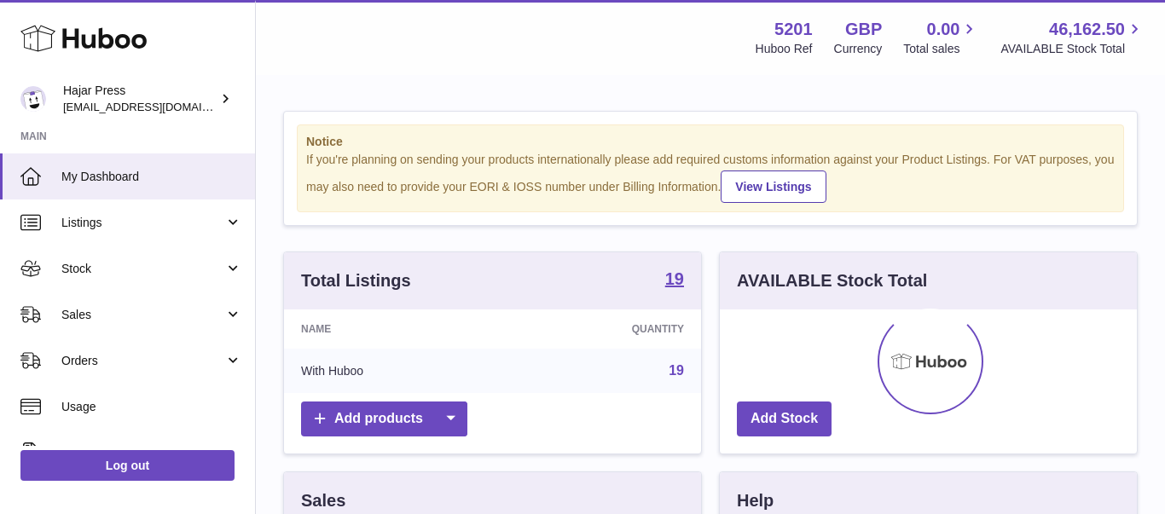  I want to click on a: 0.00 Total sales, so click(940, 38).